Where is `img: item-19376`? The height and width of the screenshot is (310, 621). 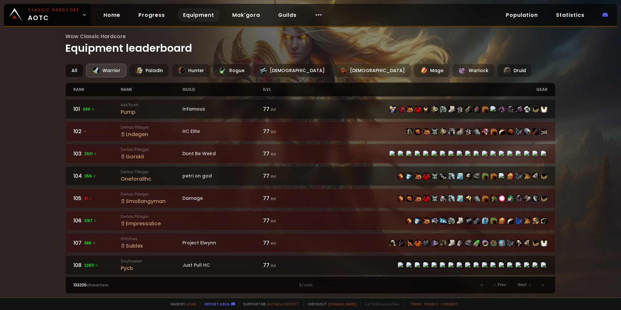 img: item-19376 is located at coordinates (486, 109).